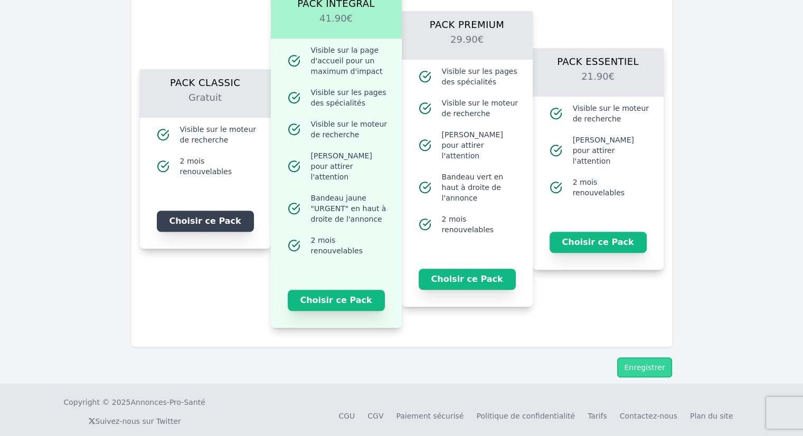 This screenshot has height=436, width=803. Describe the element at coordinates (597, 416) in the screenshot. I see `a: Tarifs` at that location.